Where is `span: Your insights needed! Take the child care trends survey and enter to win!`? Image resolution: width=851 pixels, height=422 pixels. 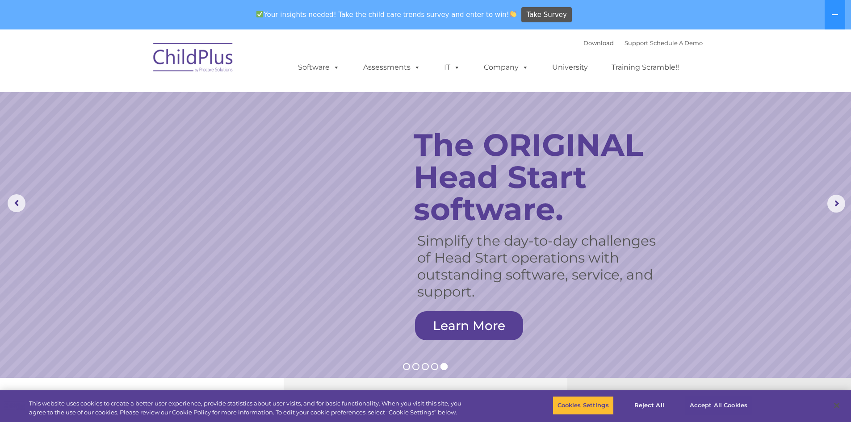
span: Your insights needed! Take the child care trends survey and enter to win! is located at coordinates (386, 14).